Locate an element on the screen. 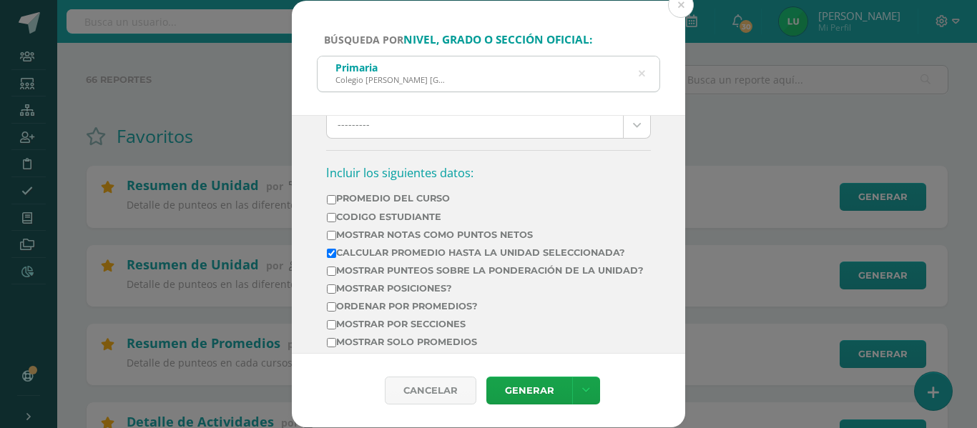 The width and height of the screenshot is (977, 428). label: Promedio del Curso is located at coordinates (485, 198).